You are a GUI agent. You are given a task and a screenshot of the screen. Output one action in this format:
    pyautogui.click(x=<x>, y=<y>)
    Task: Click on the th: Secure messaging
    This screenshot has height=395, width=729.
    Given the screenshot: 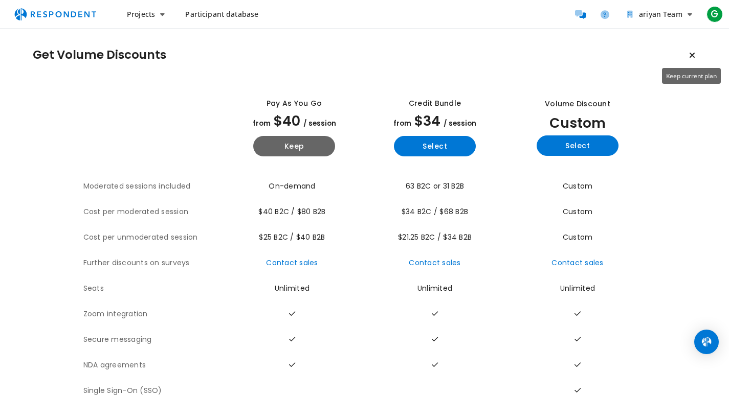 What is the action you would take?
    pyautogui.click(x=153, y=340)
    